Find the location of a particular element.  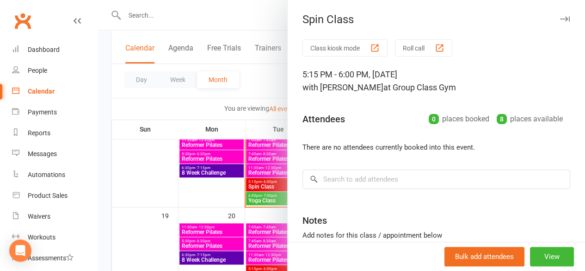

a: Calendar is located at coordinates (55, 91).